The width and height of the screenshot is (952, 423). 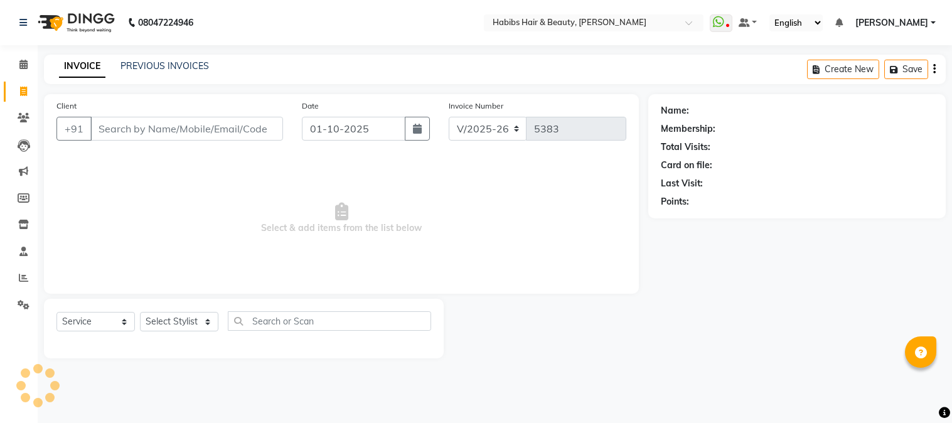 What do you see at coordinates (164, 66) in the screenshot?
I see `a: PREVIOUS INVOICES` at bounding box center [164, 66].